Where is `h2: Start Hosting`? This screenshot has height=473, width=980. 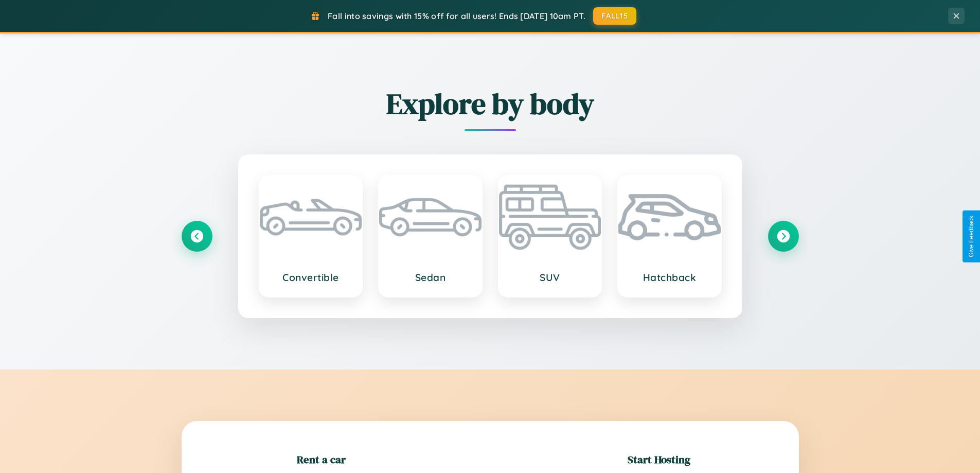
h2: Start Hosting is located at coordinates (659, 459).